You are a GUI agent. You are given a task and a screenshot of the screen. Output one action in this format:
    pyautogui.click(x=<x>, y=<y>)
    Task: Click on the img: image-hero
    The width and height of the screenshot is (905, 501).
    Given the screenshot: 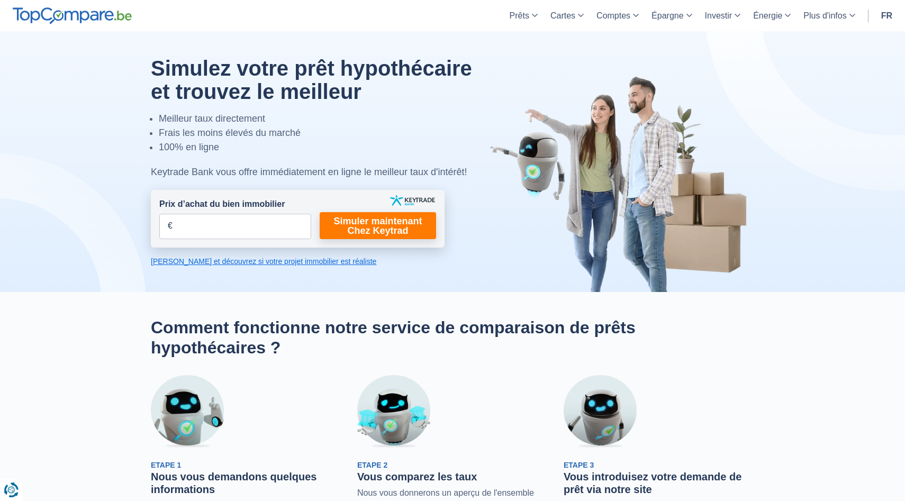 What is the action you would take?
    pyautogui.click(x=622, y=184)
    